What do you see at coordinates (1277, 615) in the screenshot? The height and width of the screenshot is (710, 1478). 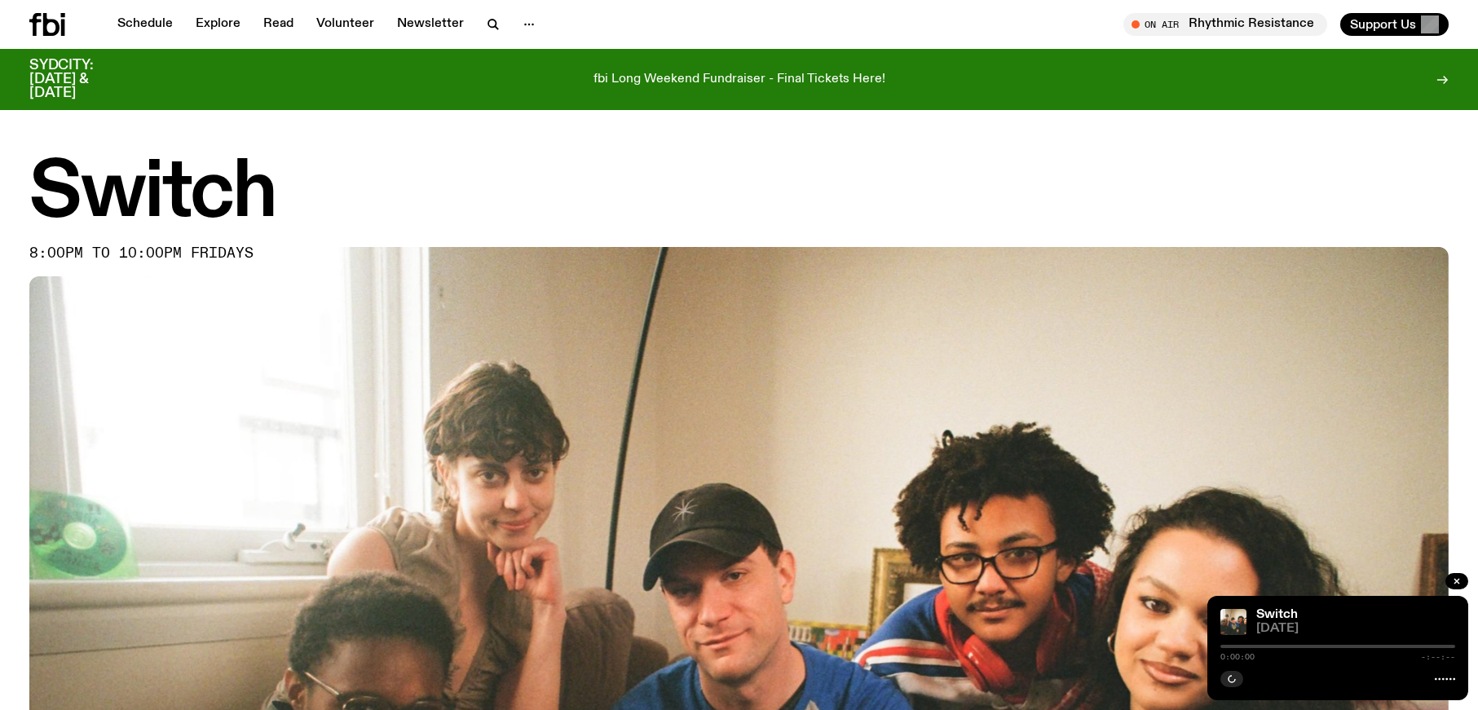 I see `a: Switch` at bounding box center [1277, 615].